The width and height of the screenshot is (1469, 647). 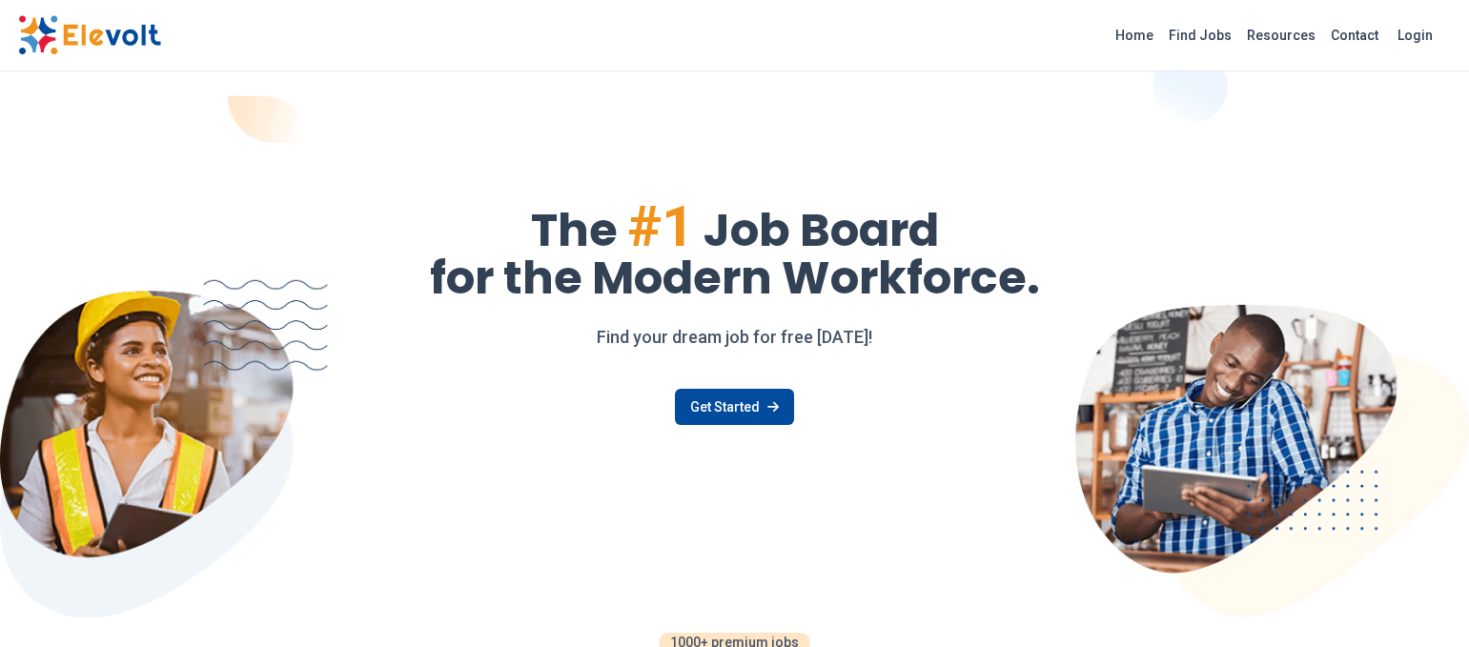 I want to click on a: Resources, so click(x=1281, y=35).